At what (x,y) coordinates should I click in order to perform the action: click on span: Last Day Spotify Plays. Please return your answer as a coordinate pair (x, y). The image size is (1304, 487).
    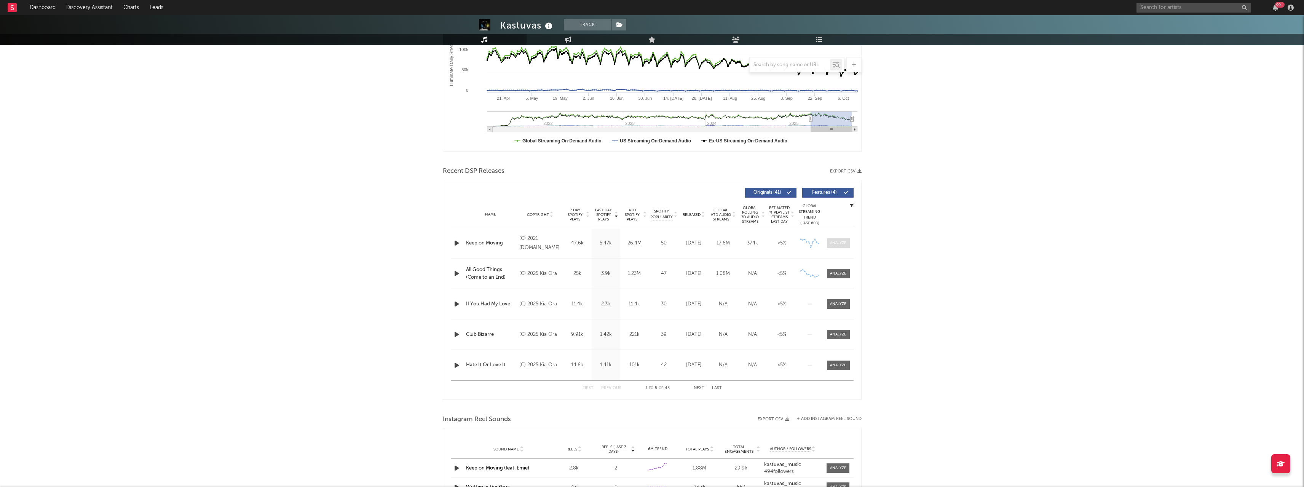
    Looking at the image, I should click on (603, 215).